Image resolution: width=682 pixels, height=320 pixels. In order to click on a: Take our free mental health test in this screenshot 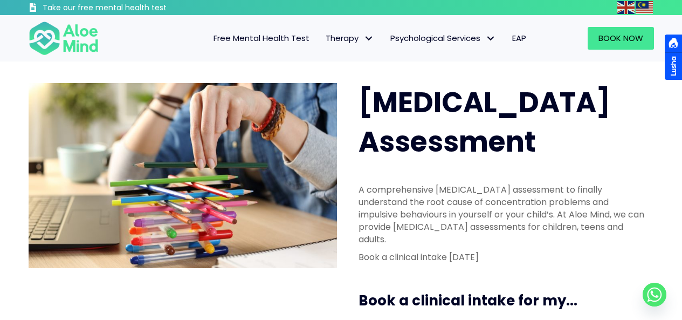, I will do `click(126, 9)`.